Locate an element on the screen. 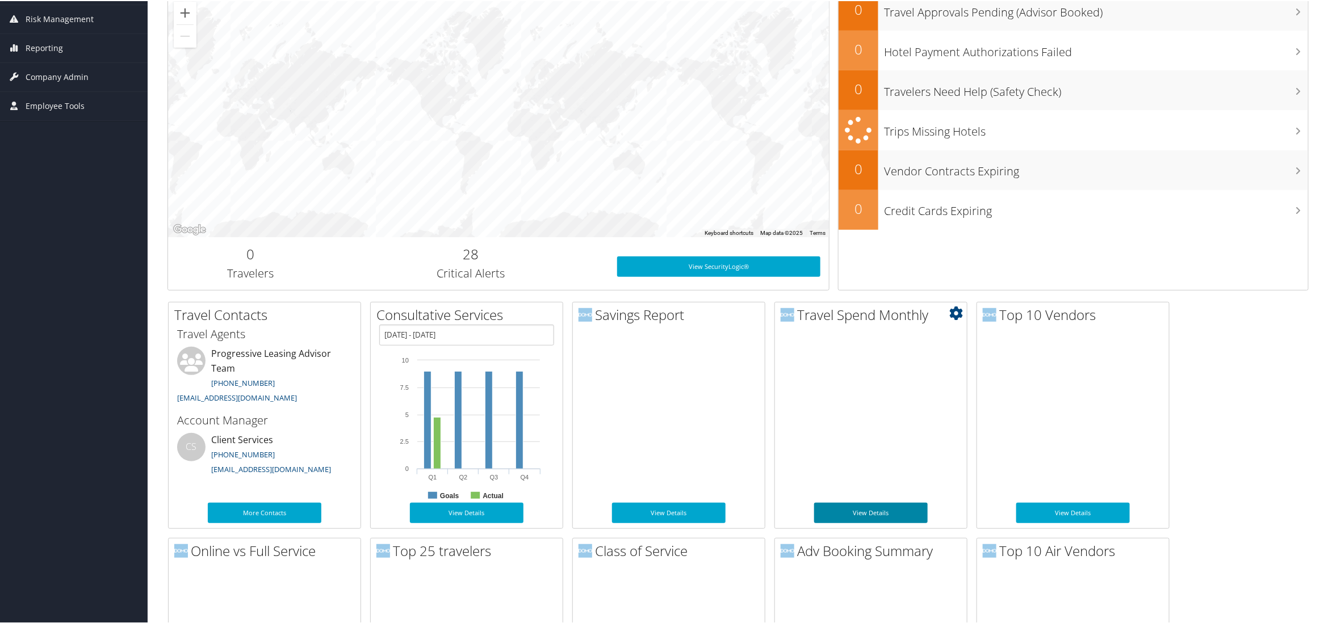 The image size is (1324, 623). h2: Travel Contacts is located at coordinates (267, 314).